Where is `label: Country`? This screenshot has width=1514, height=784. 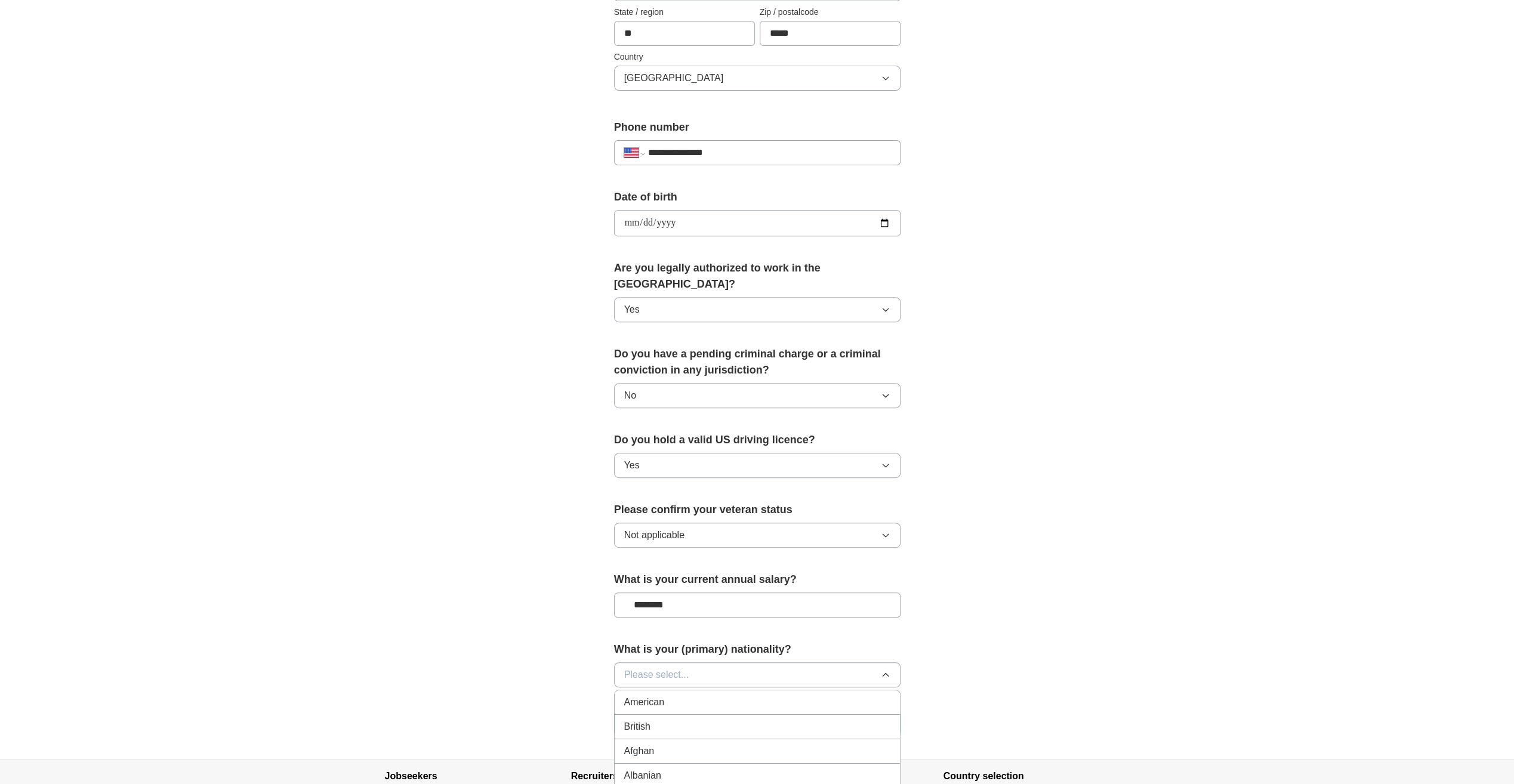 label: Country is located at coordinates (757, 57).